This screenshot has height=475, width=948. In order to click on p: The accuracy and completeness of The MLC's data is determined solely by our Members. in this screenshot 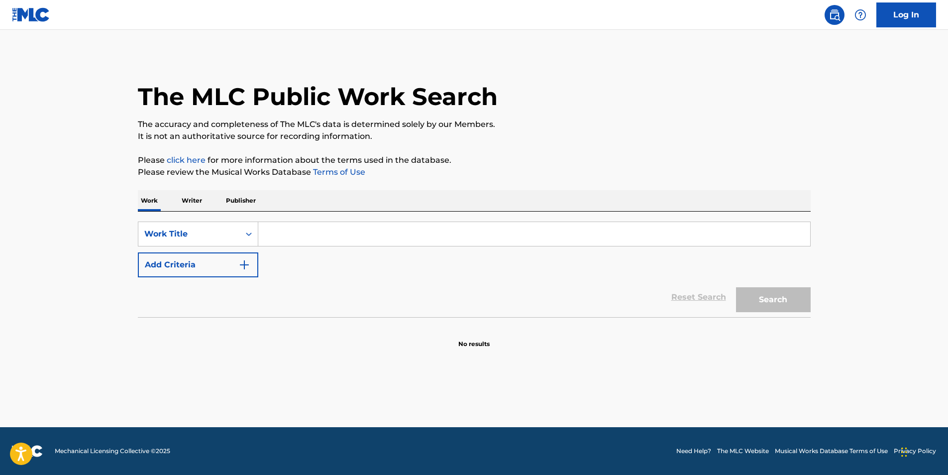, I will do `click(474, 124)`.